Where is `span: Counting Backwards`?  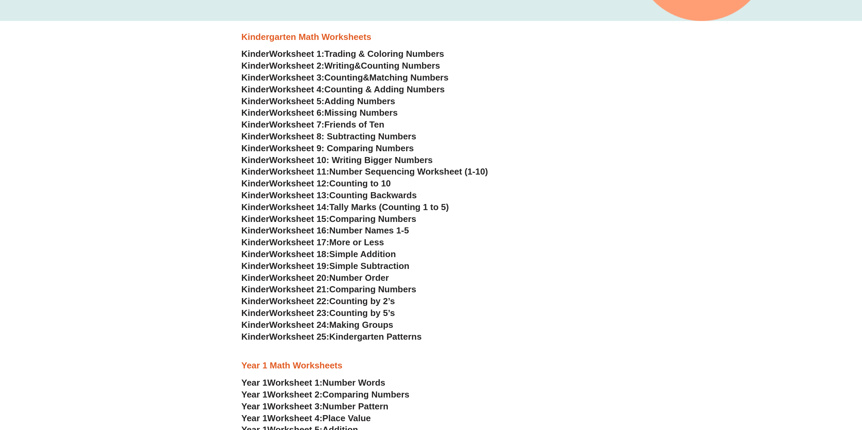
span: Counting Backwards is located at coordinates (373, 195).